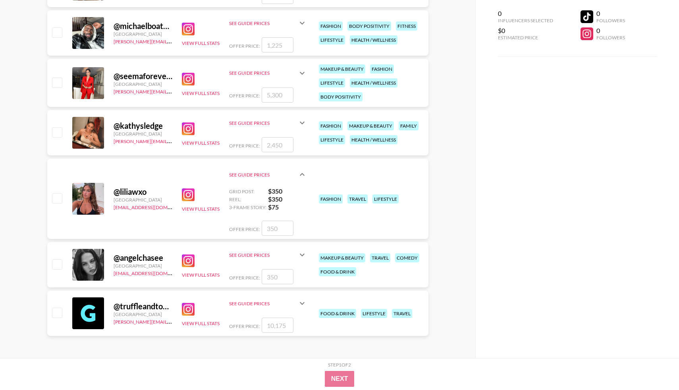  What do you see at coordinates (525, 20) in the screenshot?
I see `div: Influencers Selected` at bounding box center [525, 20].